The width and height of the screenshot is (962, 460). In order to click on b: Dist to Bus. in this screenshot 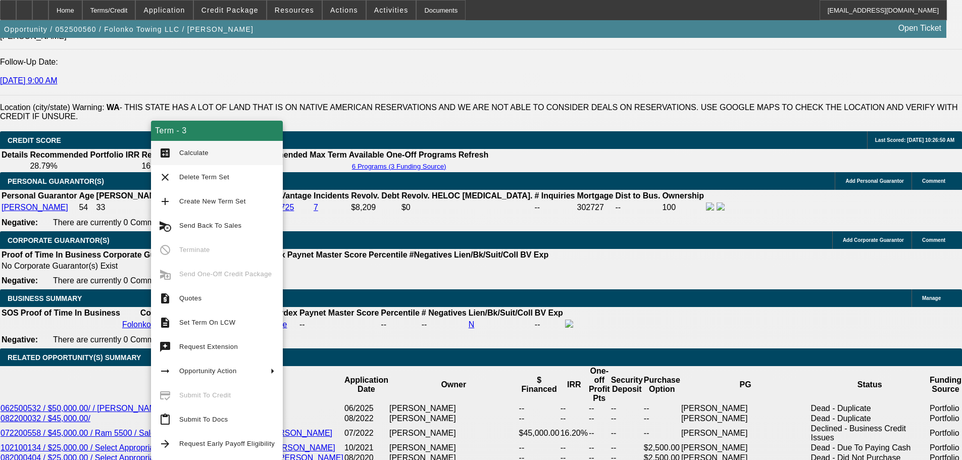, I will do `click(638, 195)`.